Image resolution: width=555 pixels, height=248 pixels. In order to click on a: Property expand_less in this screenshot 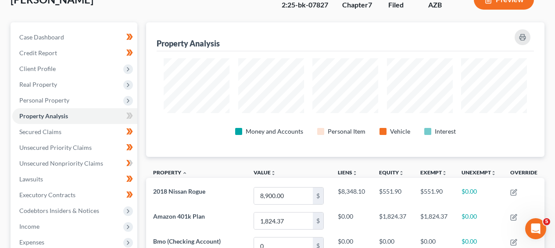, I will do `click(170, 172)`.